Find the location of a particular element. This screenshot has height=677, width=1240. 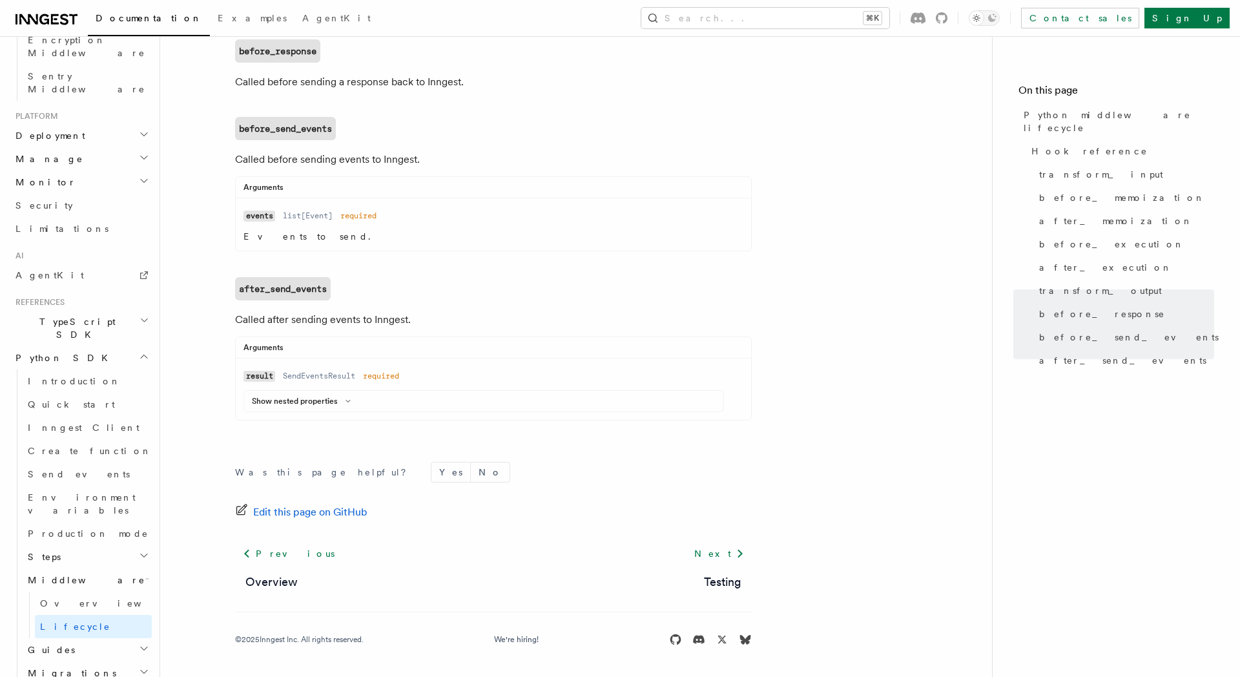

kbd: ⌘K is located at coordinates (872, 18).